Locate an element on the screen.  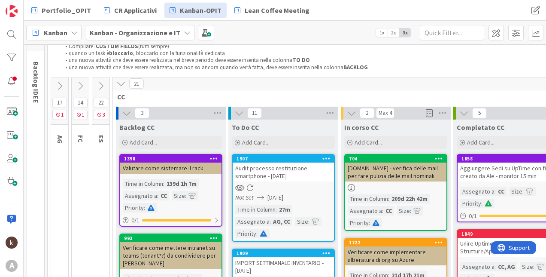
span: 2 is located at coordinates (367, 113).